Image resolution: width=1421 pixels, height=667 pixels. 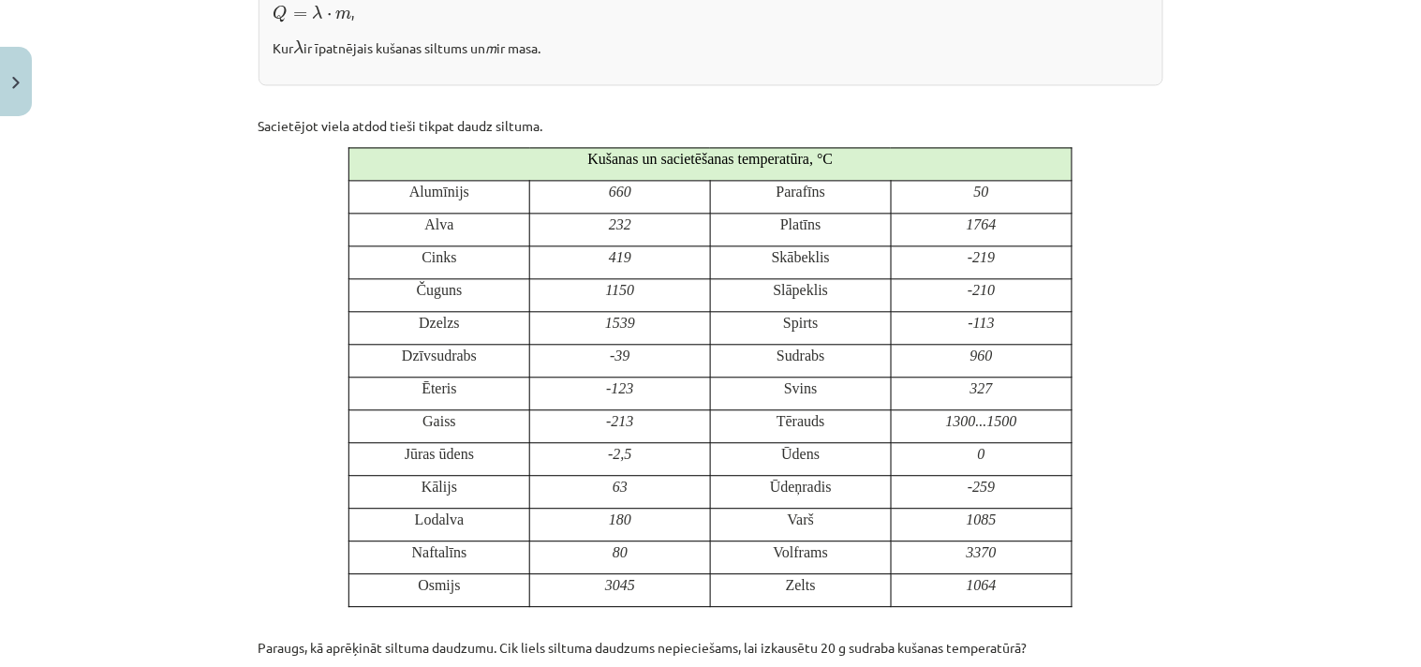 I want to click on 419, so click(x=620, y=257).